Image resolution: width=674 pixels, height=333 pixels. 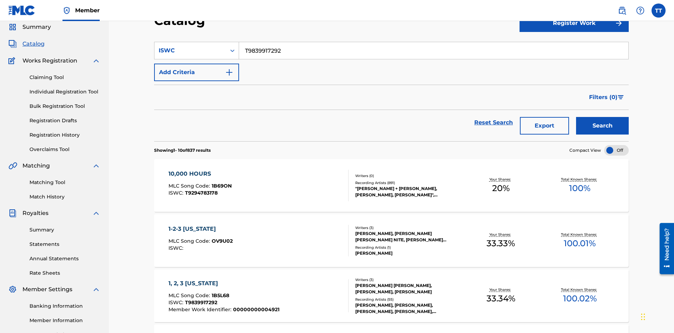 What do you see at coordinates (12, 25) in the screenshot?
I see `div: Need help?` at bounding box center [12, 25].